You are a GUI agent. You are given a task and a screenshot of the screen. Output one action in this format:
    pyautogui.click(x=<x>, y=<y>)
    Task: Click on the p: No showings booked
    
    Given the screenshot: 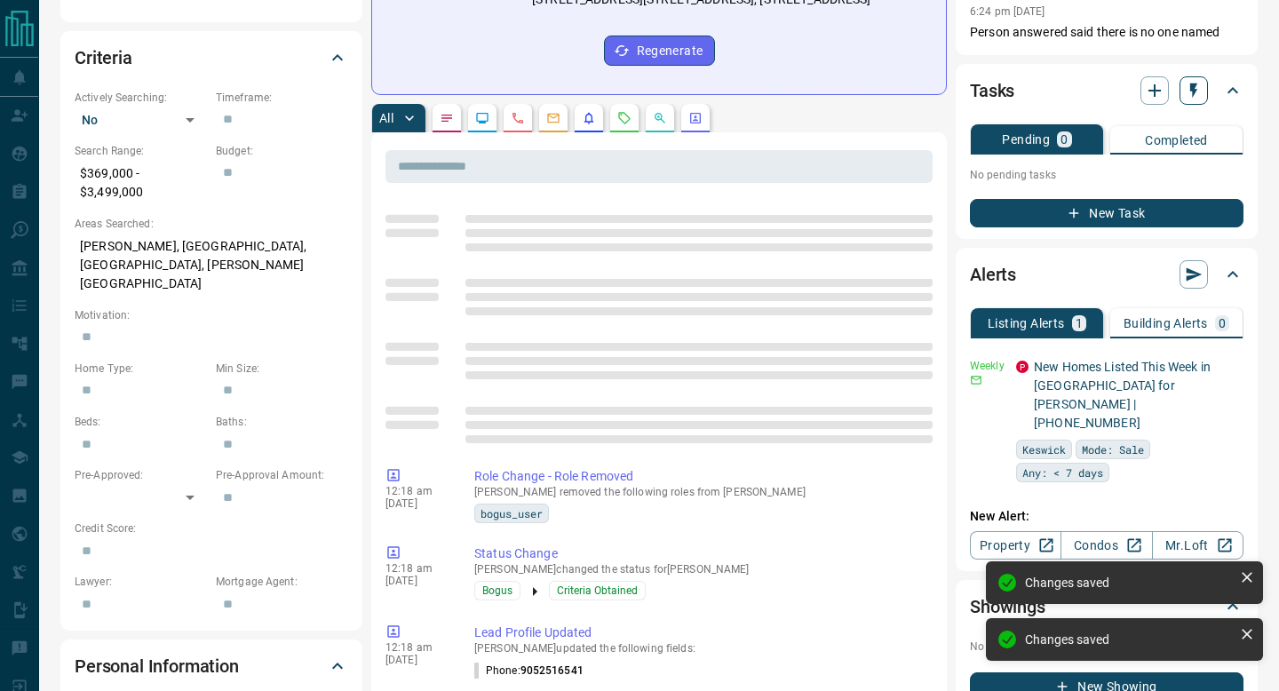 What is the action you would take?
    pyautogui.click(x=1106, y=646)
    